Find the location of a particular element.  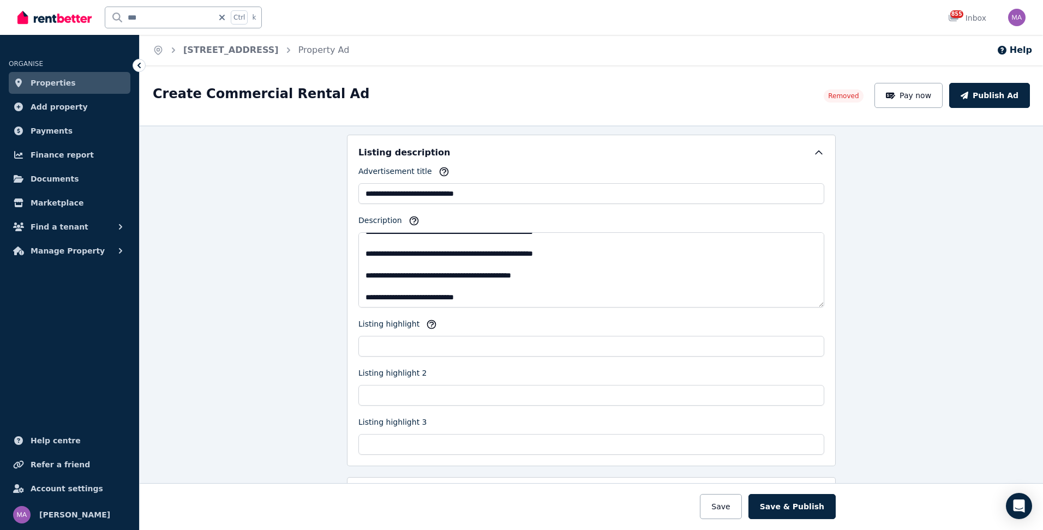

nav: Breadcrumb is located at coordinates (251, 50).